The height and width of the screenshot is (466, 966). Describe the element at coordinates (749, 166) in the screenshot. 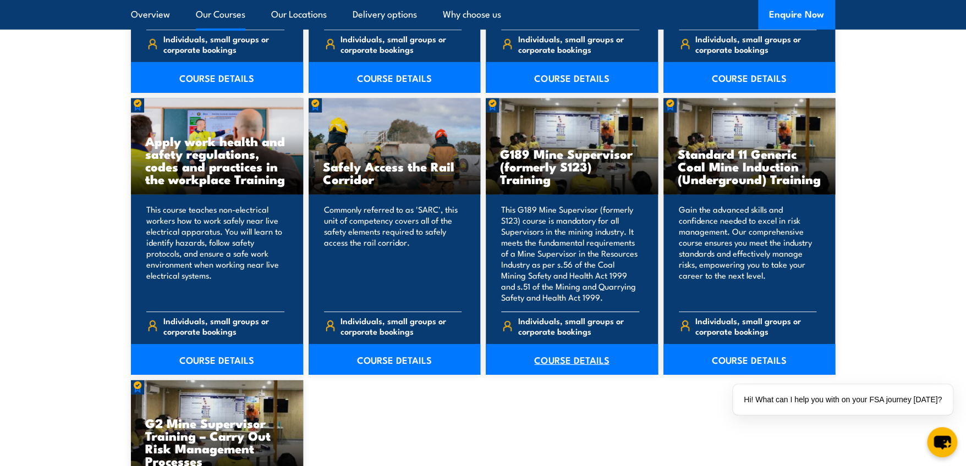

I see `h3: Standard 11 Generic Coal Mine Induction (Underground) Training` at that location.